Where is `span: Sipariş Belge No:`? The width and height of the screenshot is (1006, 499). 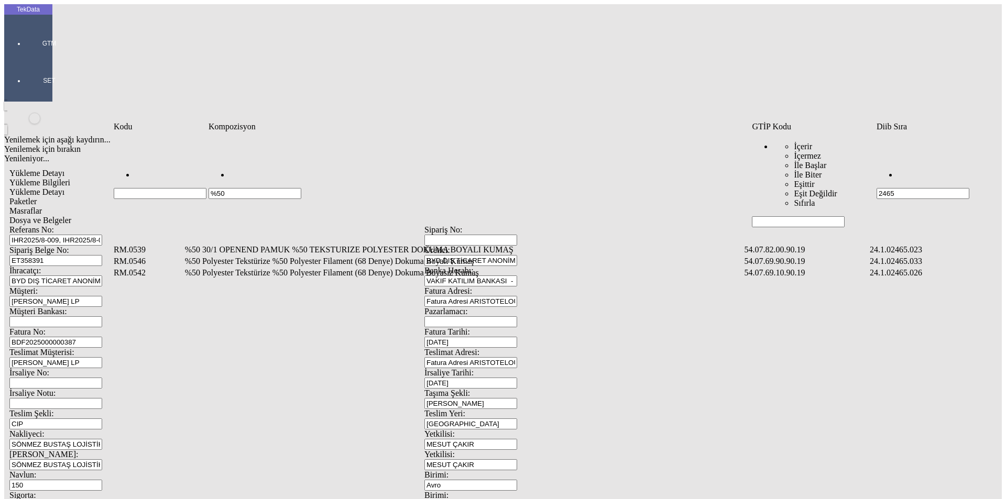
span: Sipariş Belge No: is located at coordinates (39, 250).